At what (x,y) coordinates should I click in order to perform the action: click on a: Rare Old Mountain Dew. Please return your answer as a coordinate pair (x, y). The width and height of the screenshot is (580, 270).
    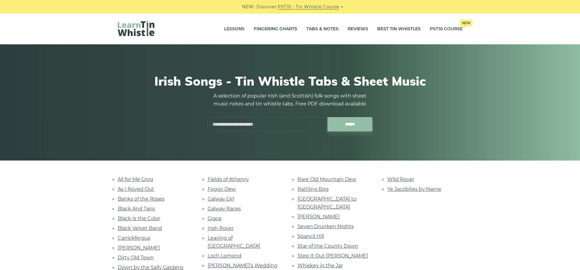
    Looking at the image, I should click on (327, 179).